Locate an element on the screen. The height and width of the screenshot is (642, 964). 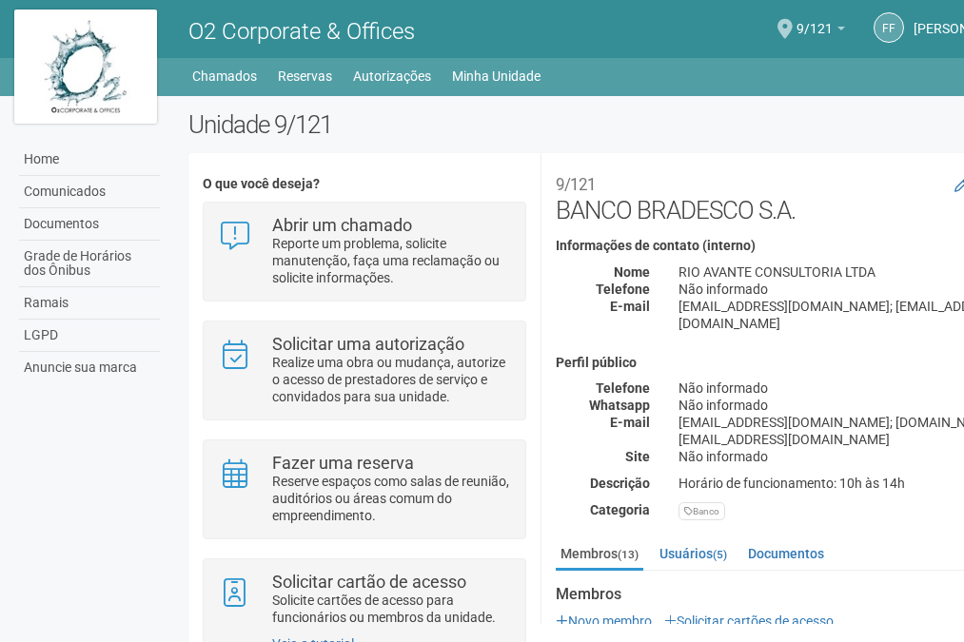
a: Solicitar cartões de acesso is located at coordinates (749, 621).